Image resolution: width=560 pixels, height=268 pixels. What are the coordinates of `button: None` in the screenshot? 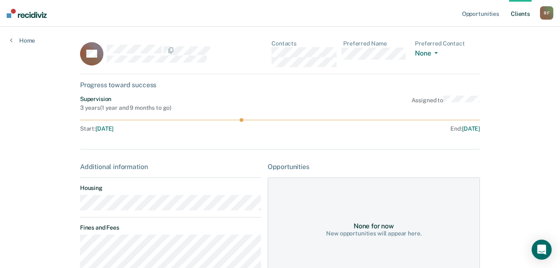 It's located at (428, 54).